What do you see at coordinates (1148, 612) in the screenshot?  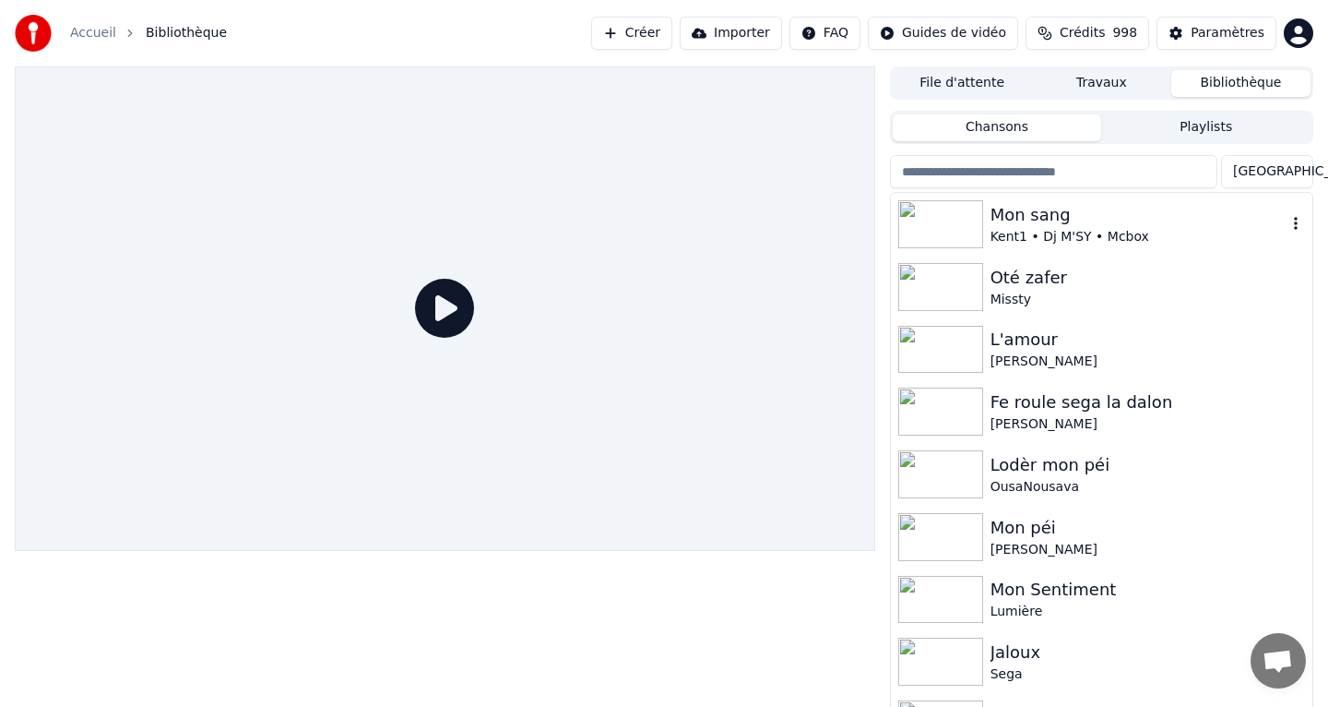 I see `div: Lumière` at bounding box center [1148, 612].